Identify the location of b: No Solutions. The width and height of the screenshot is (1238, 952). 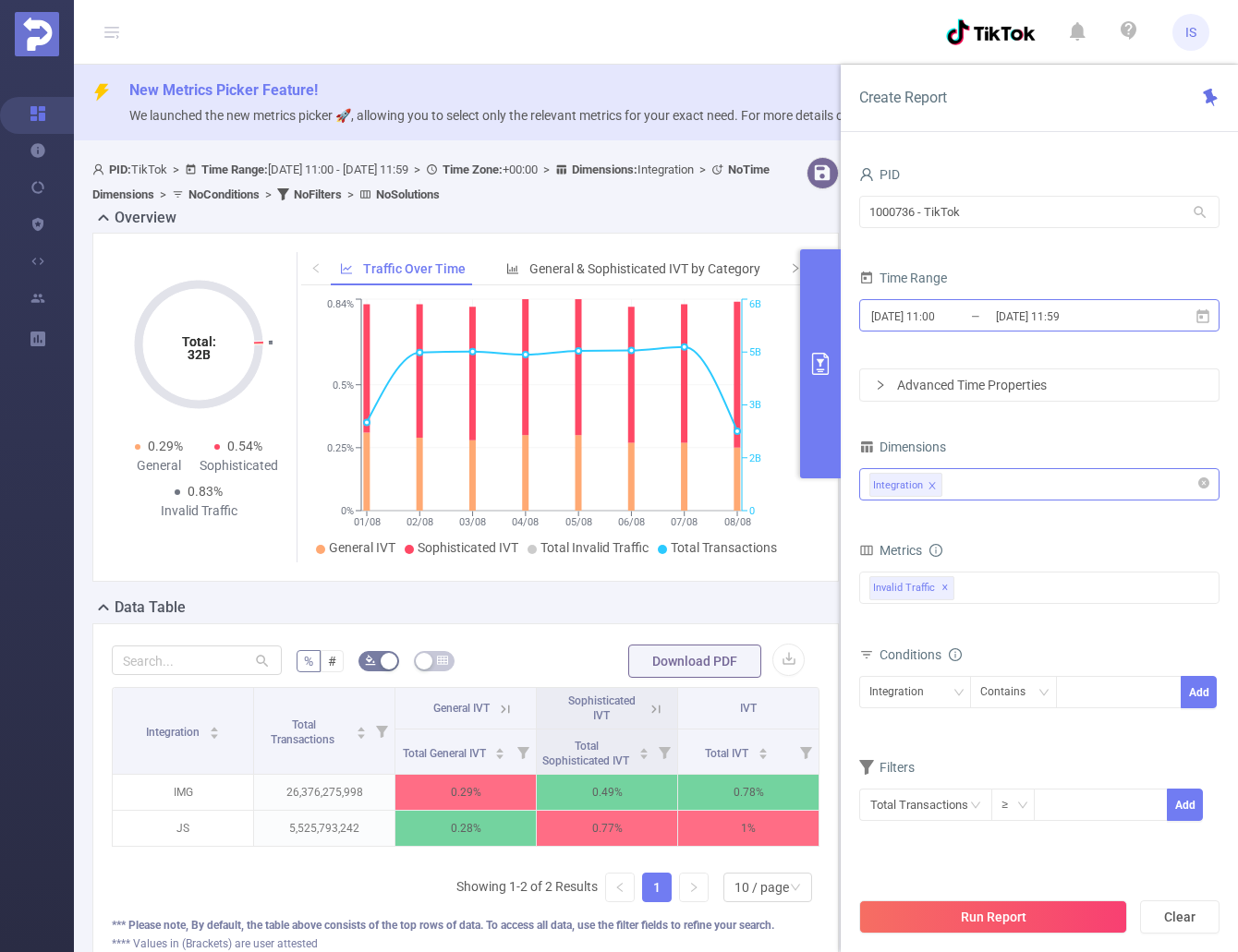
(408, 194).